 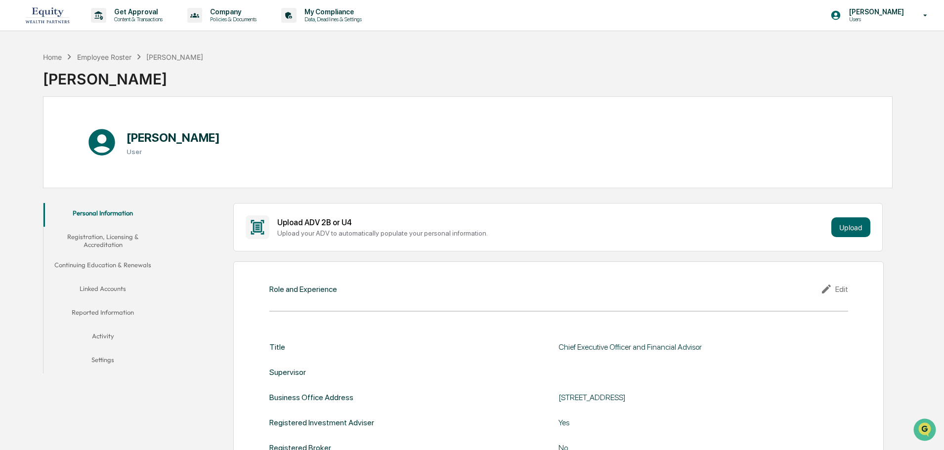 I want to click on div: Supervisor, so click(x=288, y=372).